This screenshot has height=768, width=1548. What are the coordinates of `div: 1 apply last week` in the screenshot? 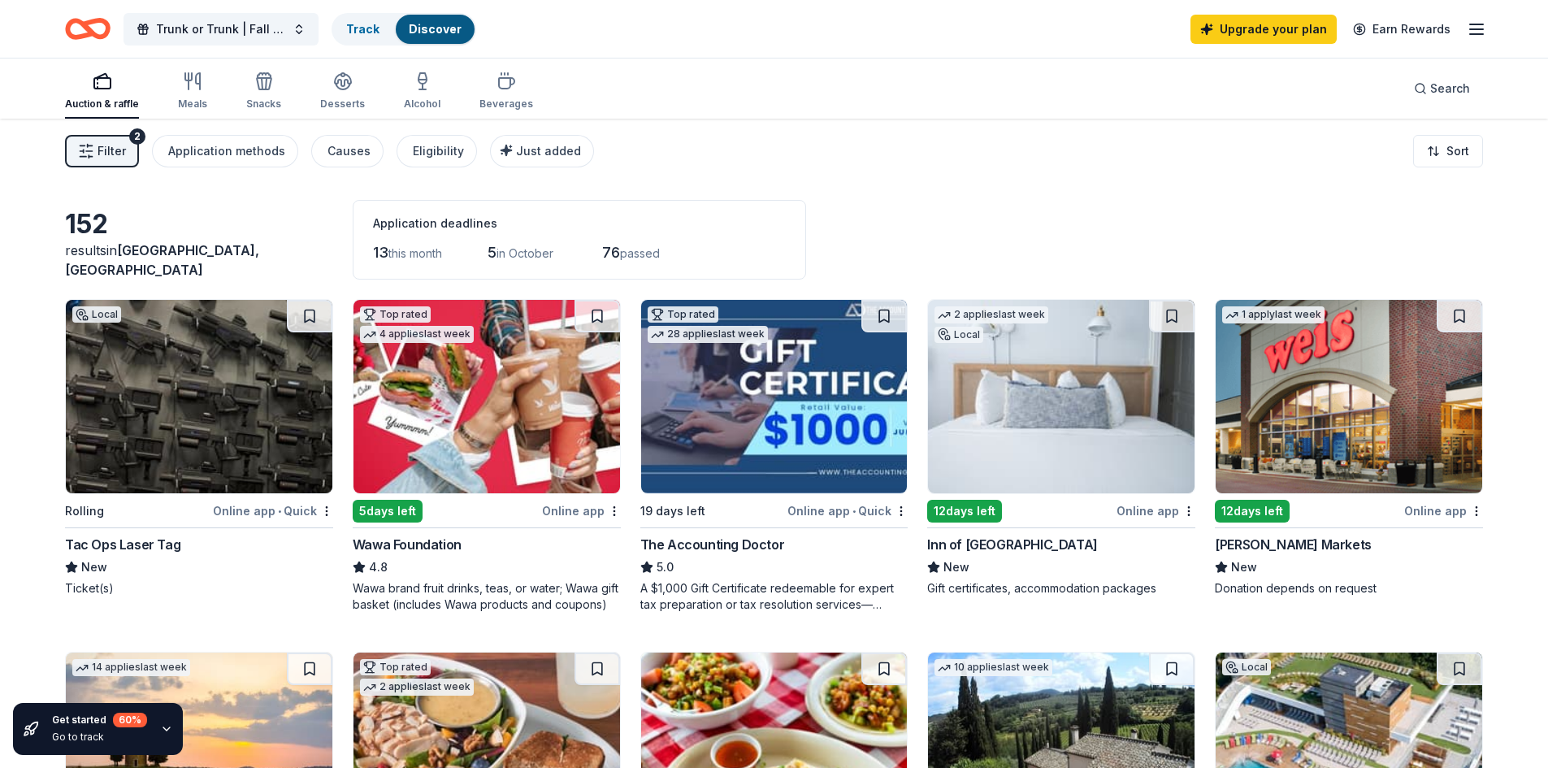 It's located at (1274, 315).